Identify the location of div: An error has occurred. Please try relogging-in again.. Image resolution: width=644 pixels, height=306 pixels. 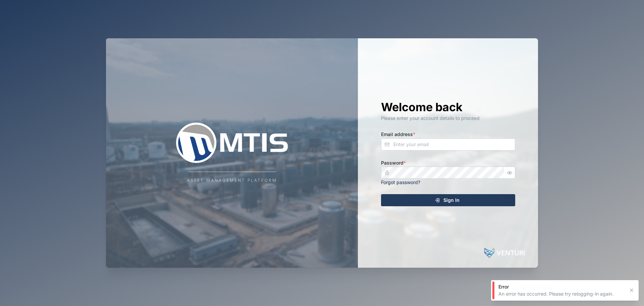
(562, 294).